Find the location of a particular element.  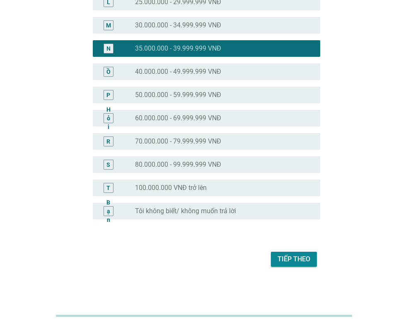

font: 35.000.000 - 39.999.999 VNĐ is located at coordinates (178, 48).